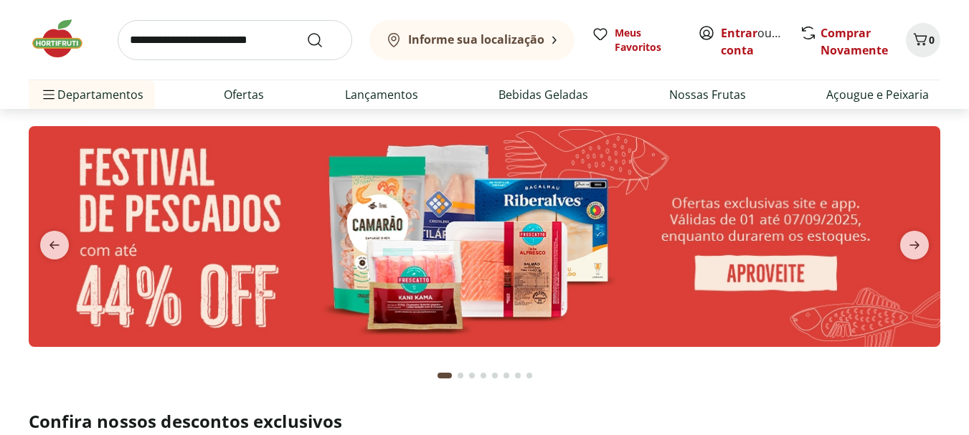  Describe the element at coordinates (914, 245) in the screenshot. I see `button: next` at that location.